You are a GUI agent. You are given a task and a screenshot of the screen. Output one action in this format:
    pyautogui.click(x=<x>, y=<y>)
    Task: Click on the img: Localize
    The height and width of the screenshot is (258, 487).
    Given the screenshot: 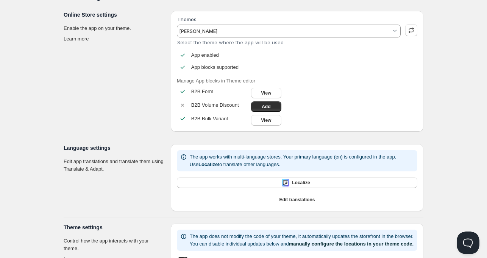 What is the action you would take?
    pyautogui.click(x=286, y=183)
    